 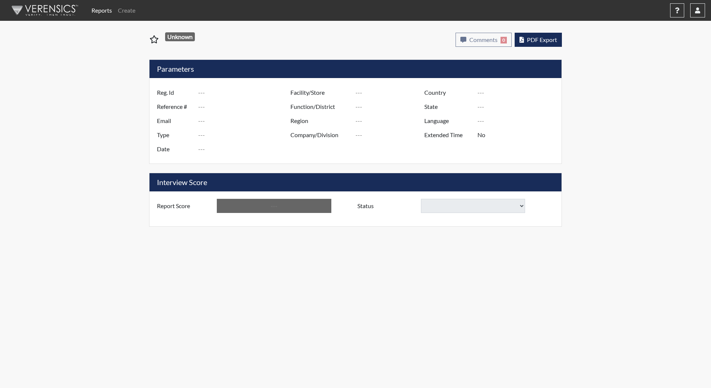 What do you see at coordinates (483, 40) in the screenshot?
I see `button: Comments0` at bounding box center [483, 40].